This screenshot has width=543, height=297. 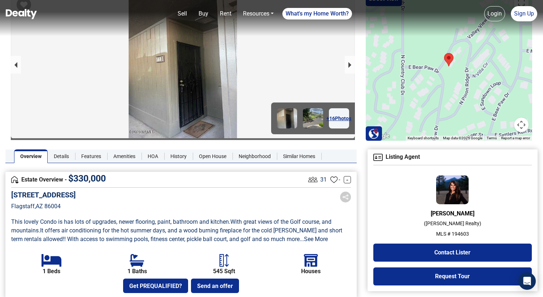 I want to click on span: It offers air conditioning for the hot summer days, and a wood burning fireplace for the cold [PE..., so click(x=177, y=235).